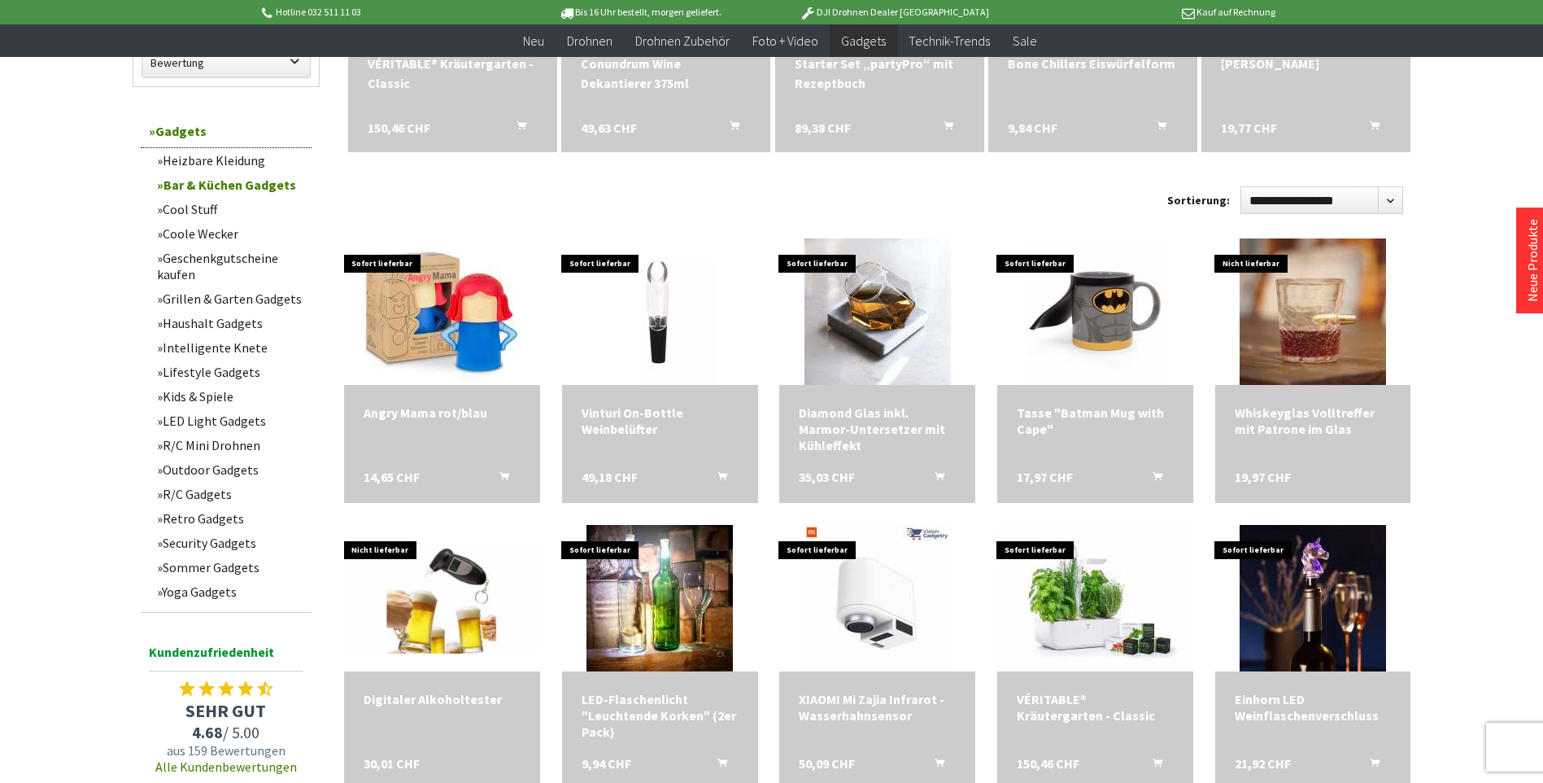  Describe the element at coordinates (230, 567) in the screenshot. I see `a: Sommer Gadgets` at that location.